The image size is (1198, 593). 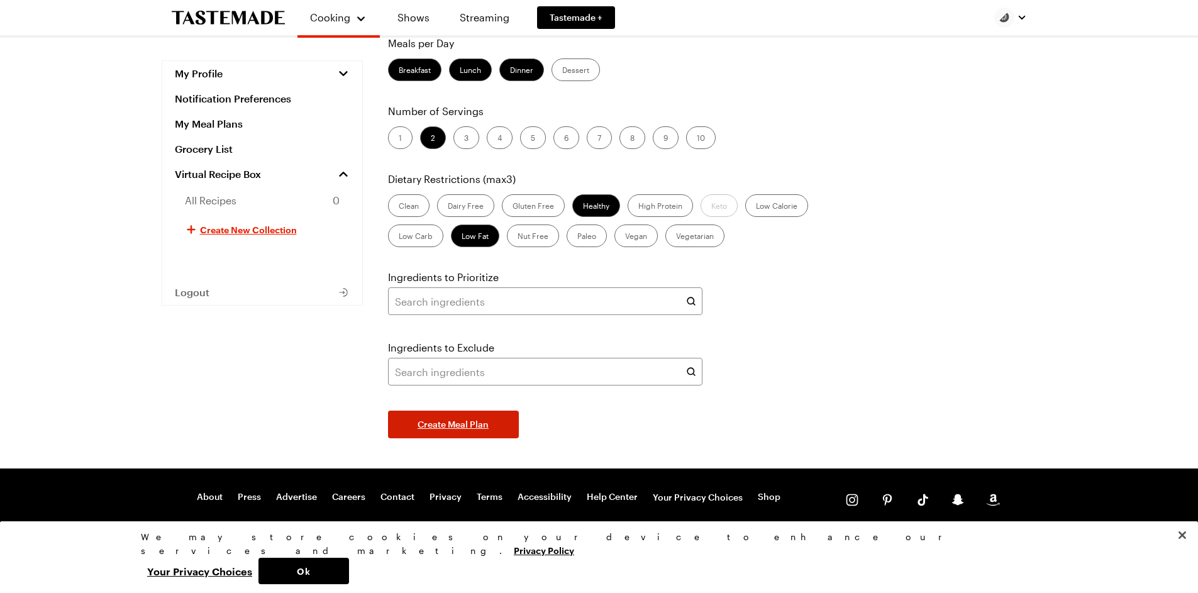 What do you see at coordinates (249, 497) in the screenshot?
I see `a: Press` at bounding box center [249, 497].